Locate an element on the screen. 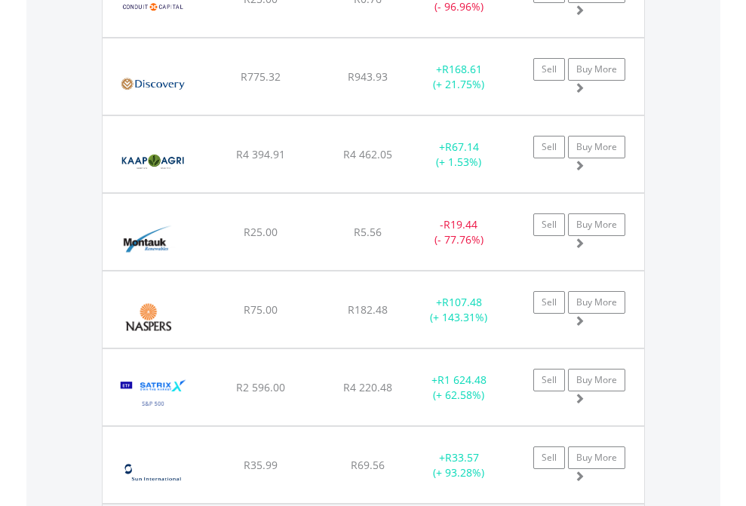  img: EQU.ZA.DSY.png is located at coordinates (152, 84).